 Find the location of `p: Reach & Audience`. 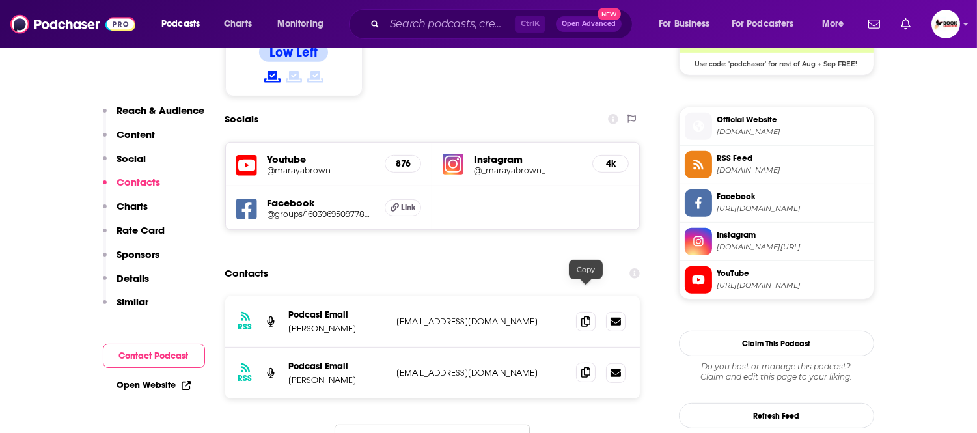

p: Reach & Audience is located at coordinates (161, 110).